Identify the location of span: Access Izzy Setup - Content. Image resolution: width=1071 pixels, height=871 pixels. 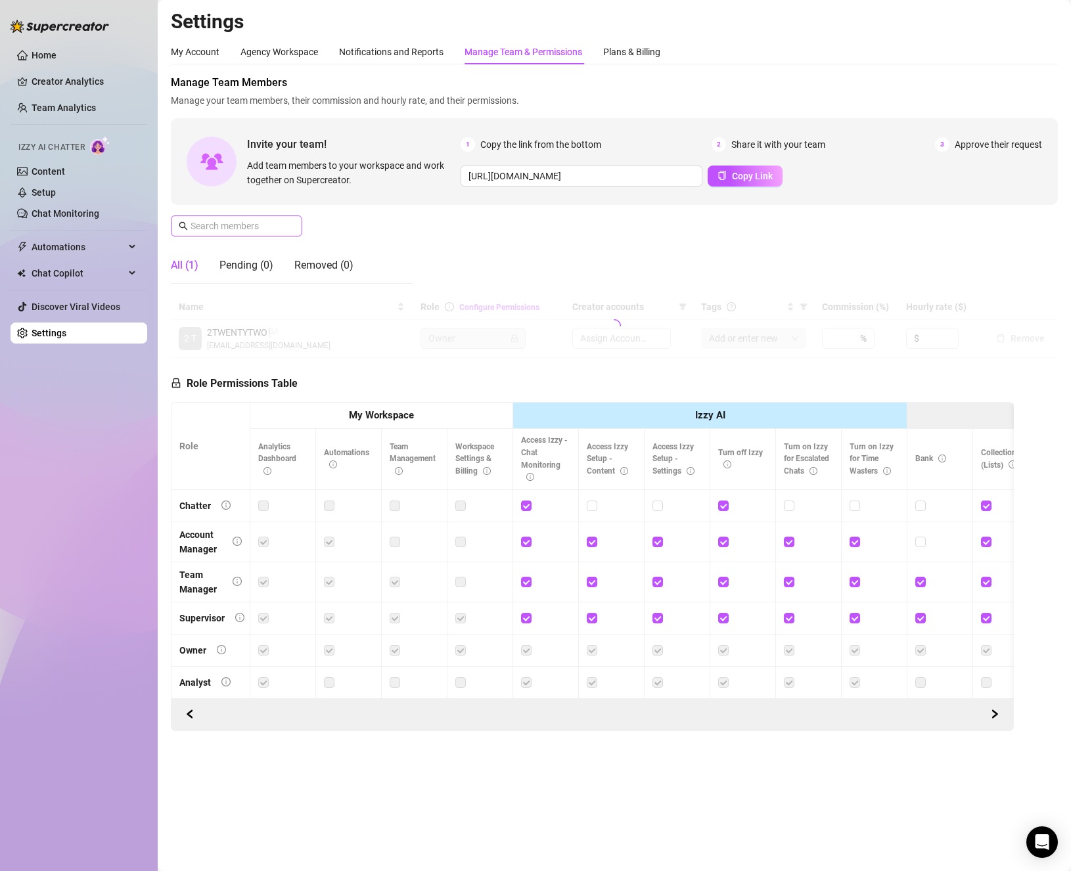
(607, 459).